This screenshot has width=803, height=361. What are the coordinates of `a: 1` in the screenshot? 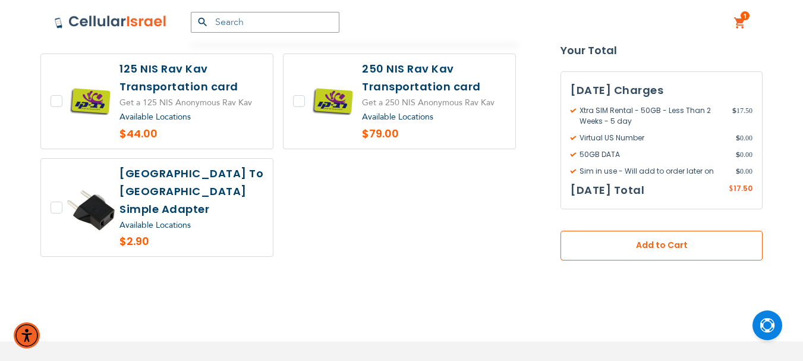 It's located at (740, 23).